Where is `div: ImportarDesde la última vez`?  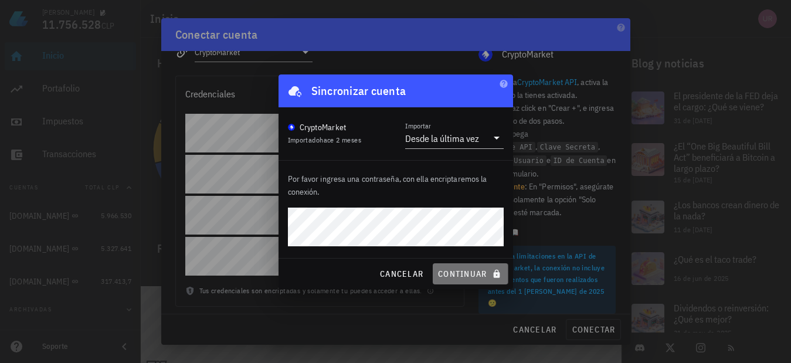 div: ImportarDesde la última vez is located at coordinates (454, 138).